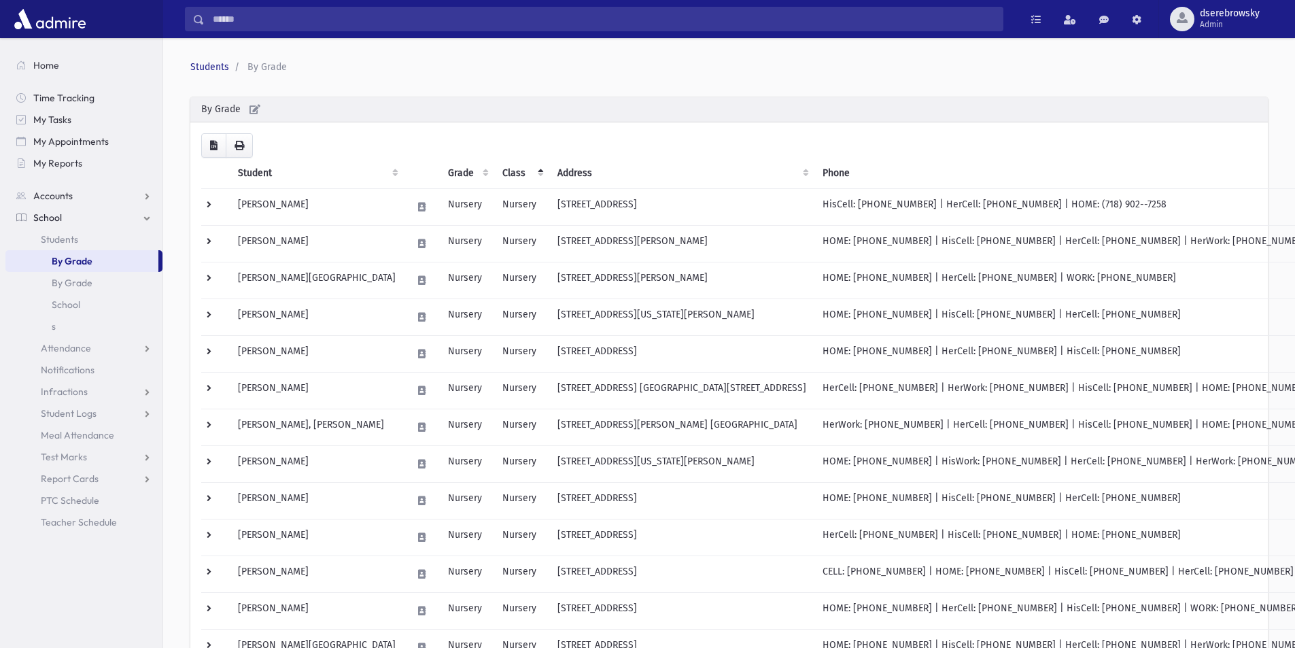  Describe the element at coordinates (53, 196) in the screenshot. I see `span: Accounts` at that location.